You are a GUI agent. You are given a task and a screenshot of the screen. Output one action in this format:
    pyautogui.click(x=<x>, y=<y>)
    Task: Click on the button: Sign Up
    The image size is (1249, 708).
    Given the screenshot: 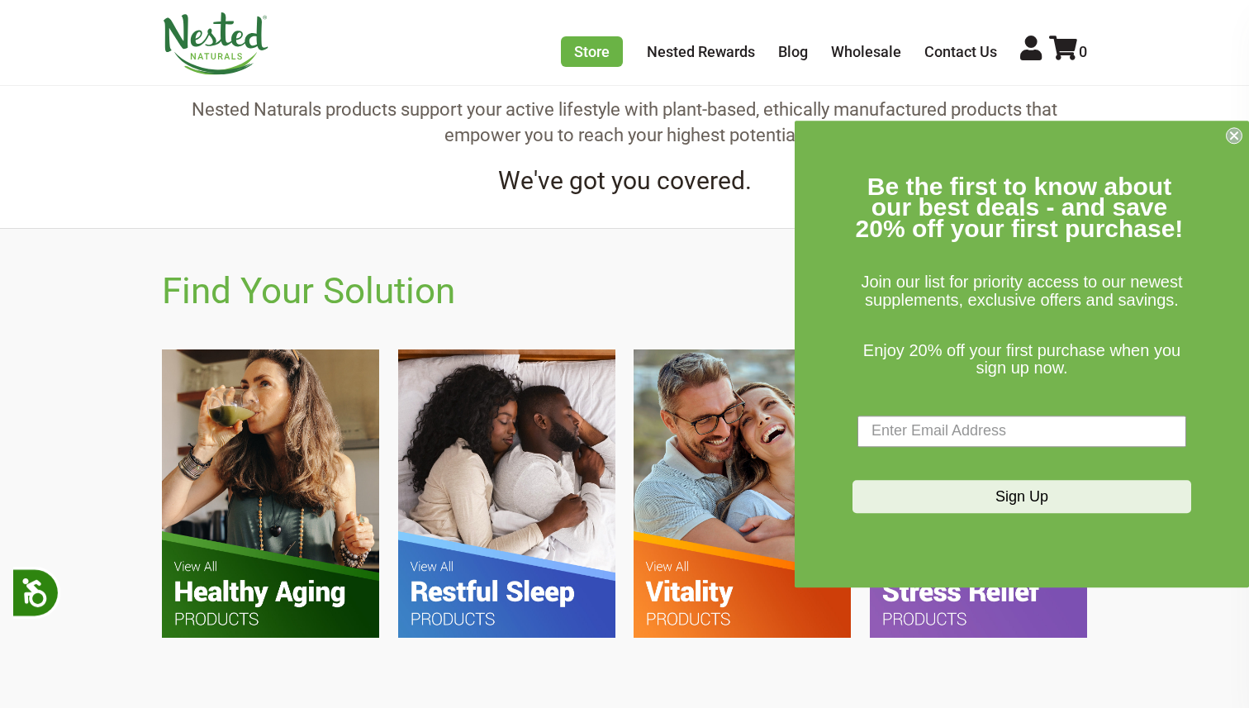 What is the action you would take?
    pyautogui.click(x=1022, y=497)
    